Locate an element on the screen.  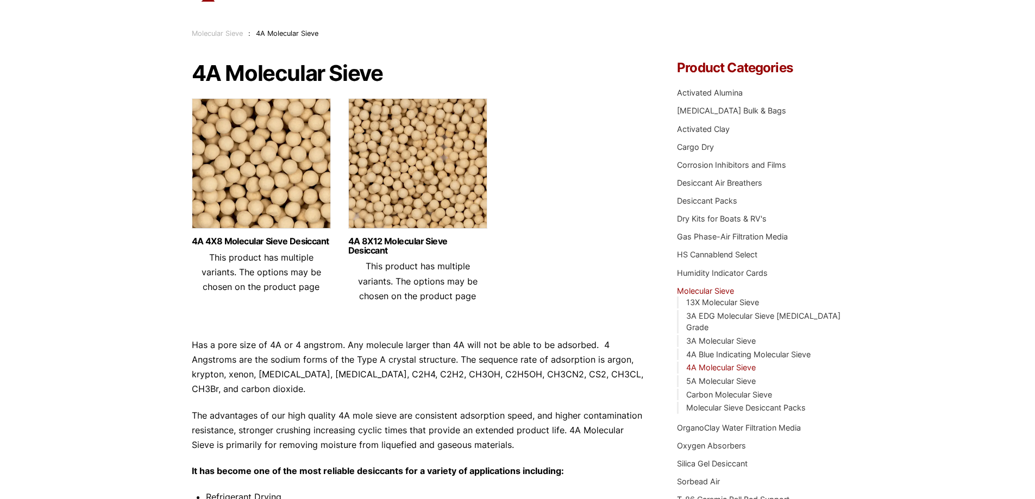
a: Humidity Indicator Cards is located at coordinates (722, 273).